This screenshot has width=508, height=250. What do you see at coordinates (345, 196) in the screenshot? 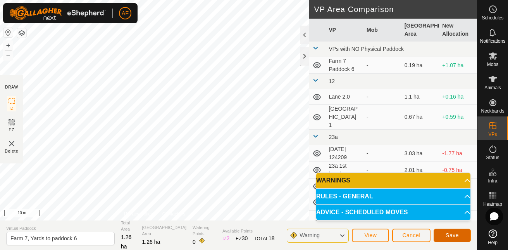
I see `span: RULES - GENERAL` at bounding box center [345, 196].